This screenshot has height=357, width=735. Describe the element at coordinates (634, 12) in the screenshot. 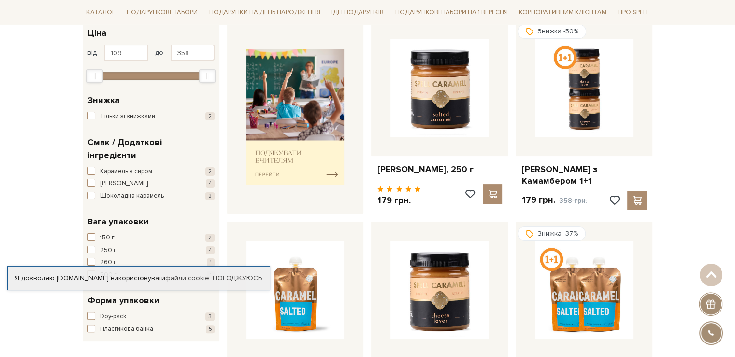

I see `a: Про Spell` at that location.